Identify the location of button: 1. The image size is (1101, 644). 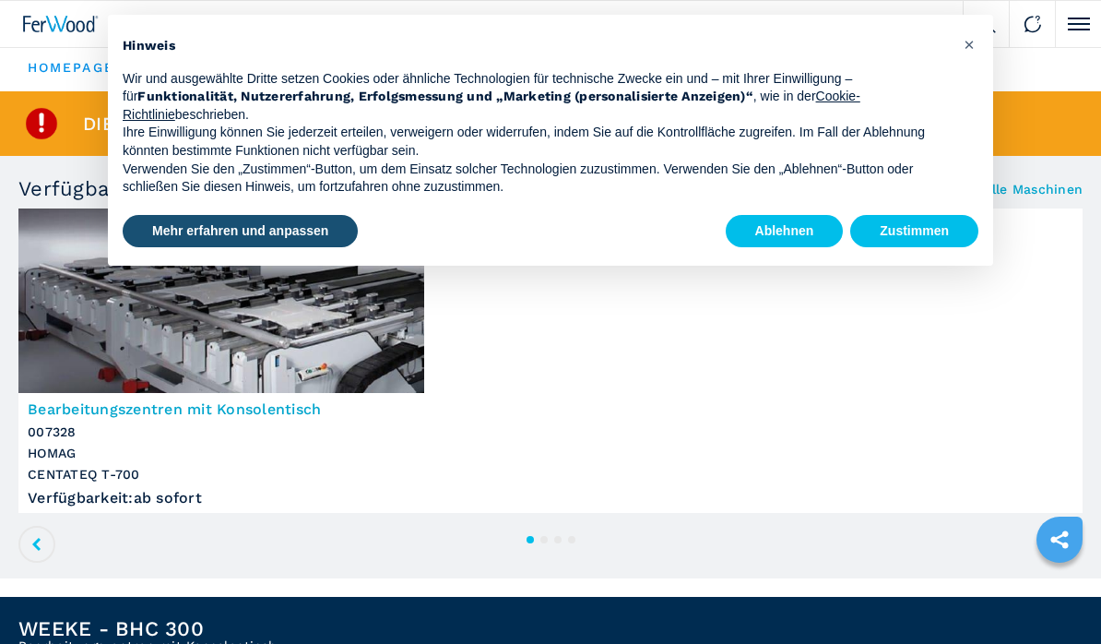
(530, 539).